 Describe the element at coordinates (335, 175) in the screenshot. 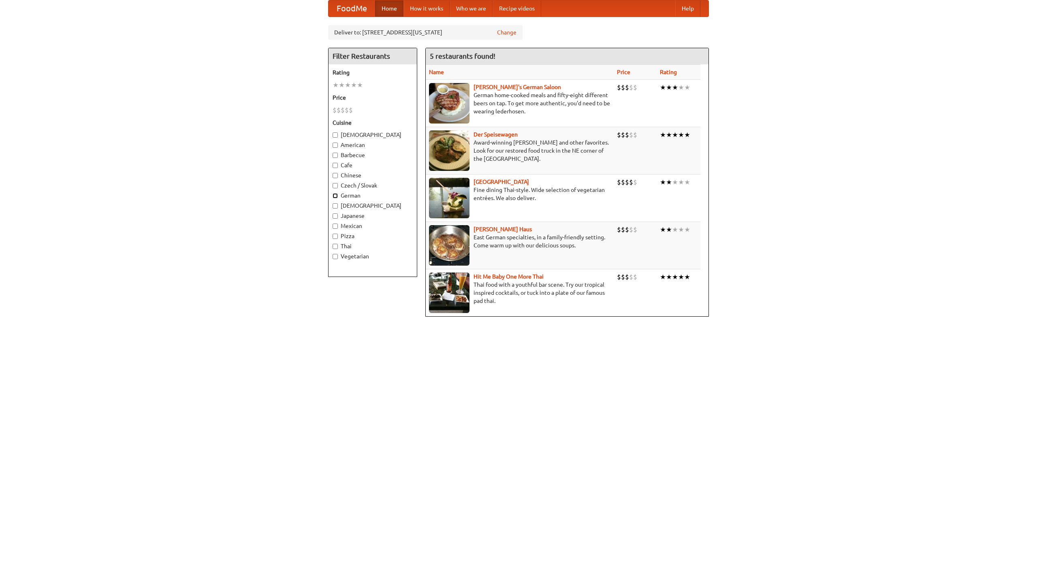

I see `input: Chinese` at that location.